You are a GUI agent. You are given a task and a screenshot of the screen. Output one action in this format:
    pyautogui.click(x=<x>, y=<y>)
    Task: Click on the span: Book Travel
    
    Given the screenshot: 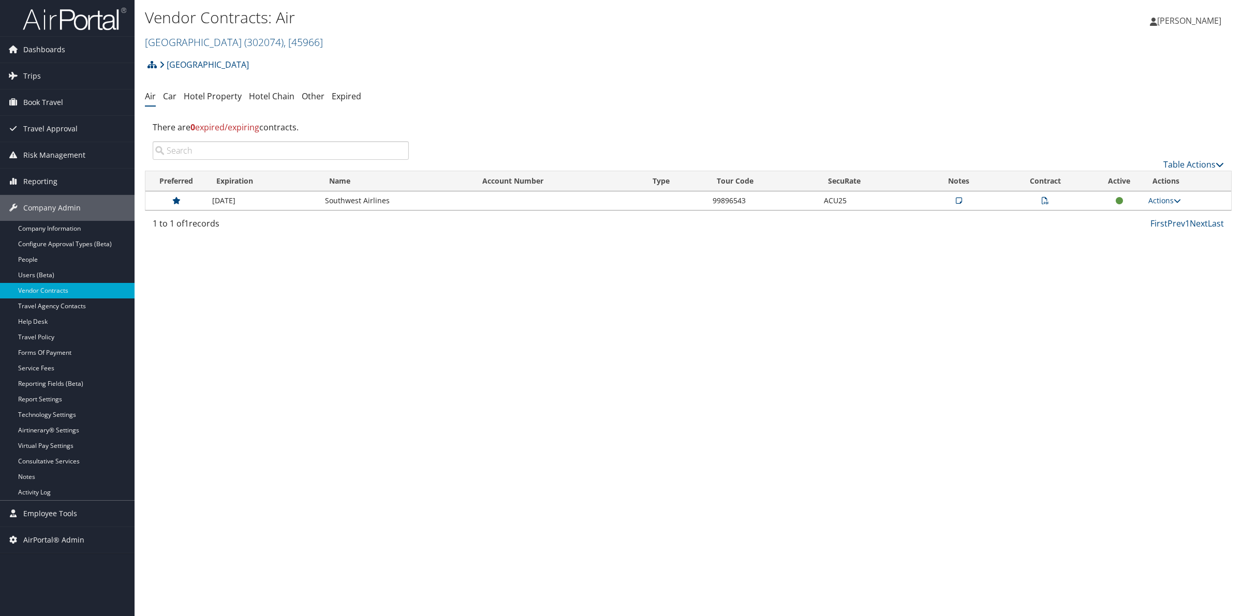 What is the action you would take?
    pyautogui.click(x=43, y=102)
    